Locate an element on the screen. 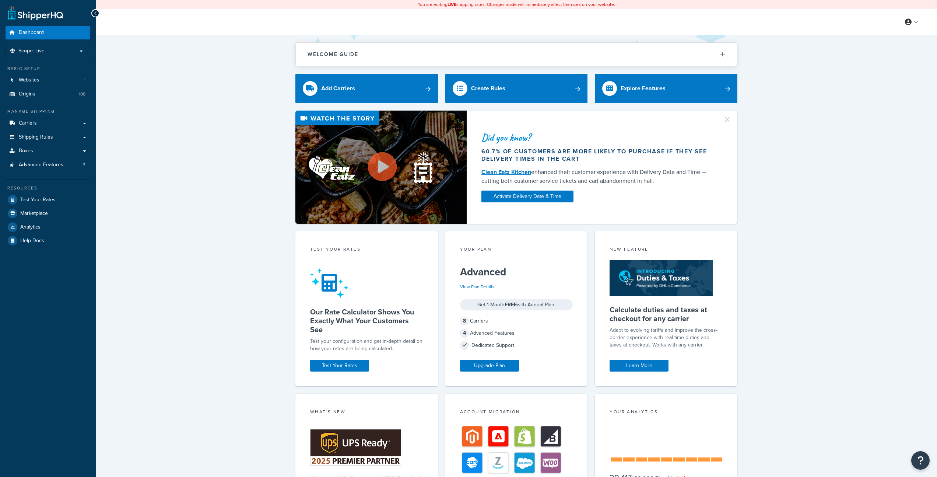 Image resolution: width=937 pixels, height=477 pixels. span: 4 is located at coordinates (464, 333).